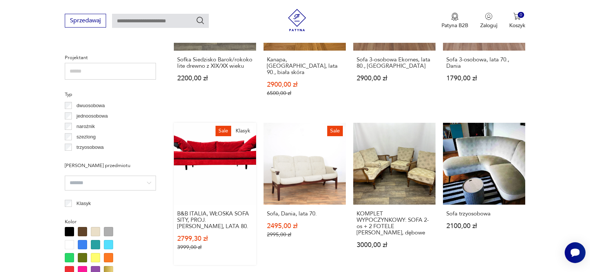 Image resolution: width=590 pixels, height=272 pixels. I want to click on p: Projektant, so click(110, 58).